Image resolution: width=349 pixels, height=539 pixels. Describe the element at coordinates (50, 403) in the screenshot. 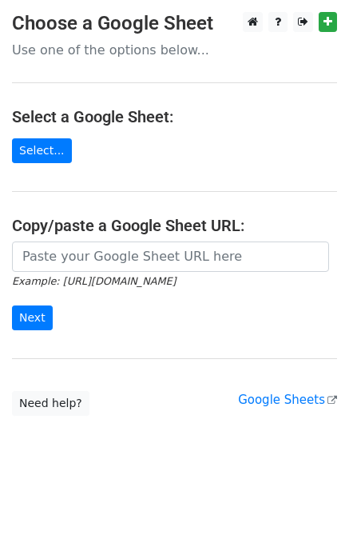

I see `a: Need help?` at that location.